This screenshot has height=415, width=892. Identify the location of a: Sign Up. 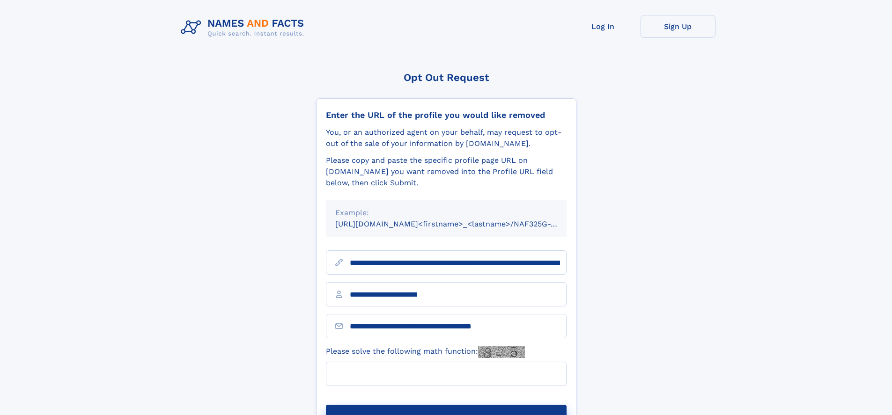
(678, 26).